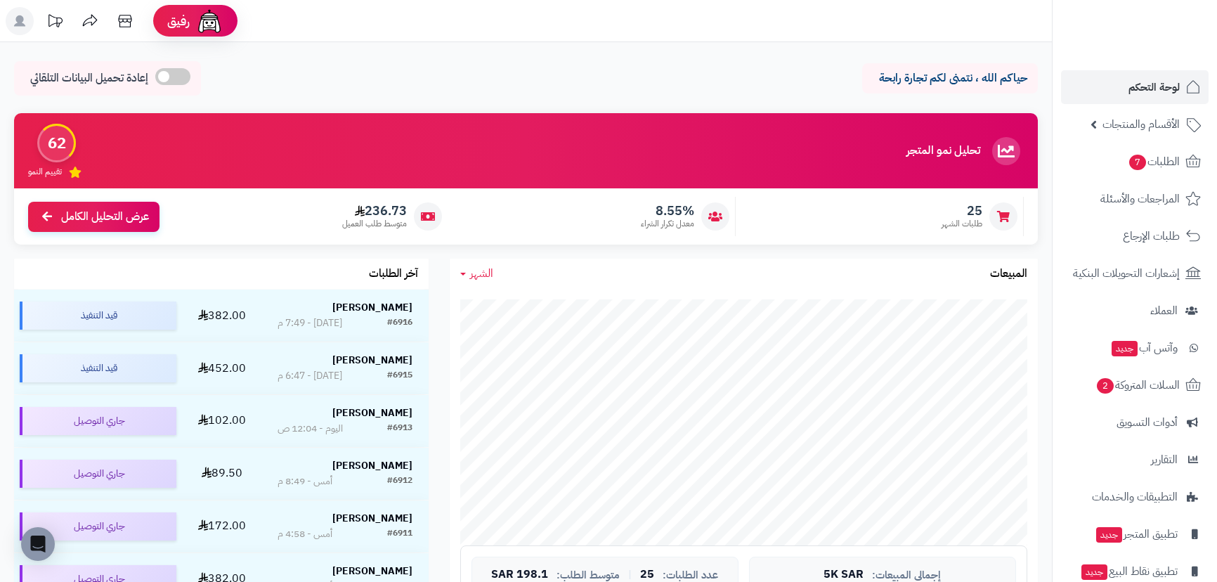 The width and height of the screenshot is (1217, 582). Describe the element at coordinates (1151, 236) in the screenshot. I see `span: طلبات الإرجاع` at that location.